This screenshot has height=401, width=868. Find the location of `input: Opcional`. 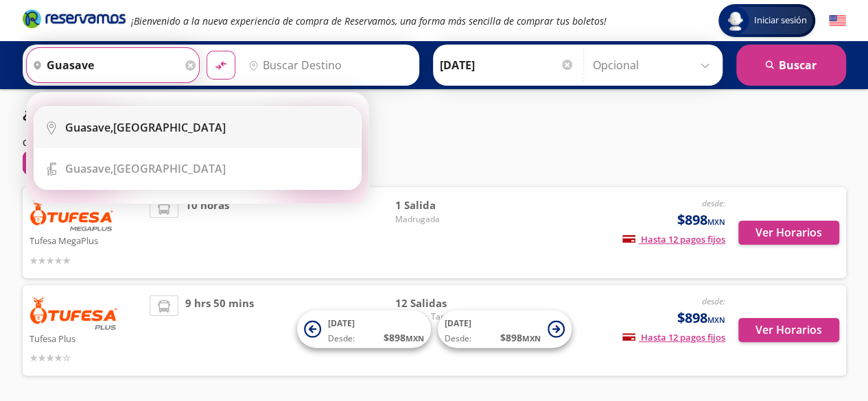

input: Opcional is located at coordinates (654, 65).